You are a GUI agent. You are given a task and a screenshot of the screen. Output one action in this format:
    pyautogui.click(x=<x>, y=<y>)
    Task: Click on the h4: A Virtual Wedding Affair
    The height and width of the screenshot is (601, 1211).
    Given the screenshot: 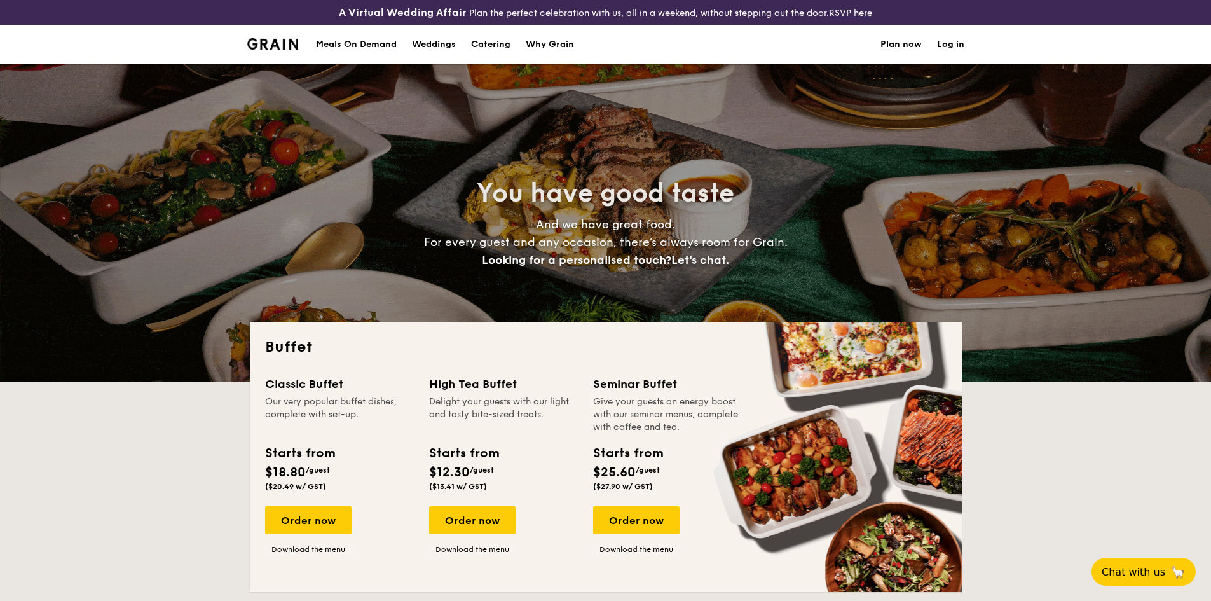 What is the action you would take?
    pyautogui.click(x=402, y=13)
    